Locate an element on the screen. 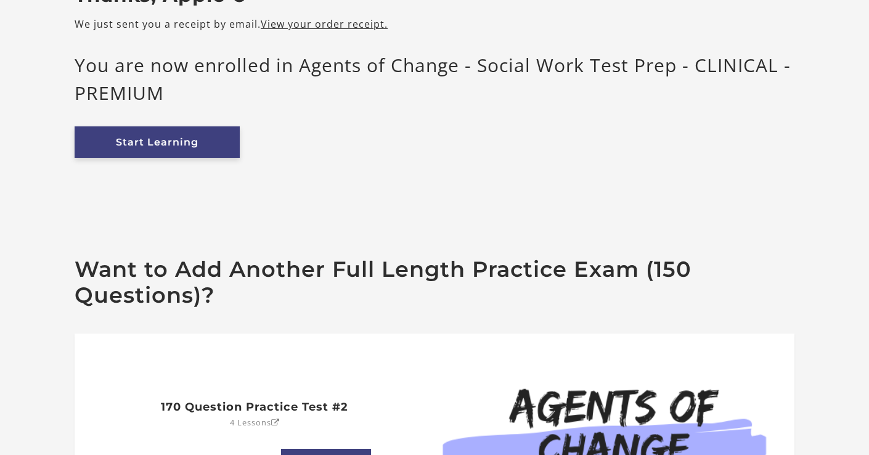 This screenshot has height=455, width=869. a: 170 Question Practice Test #2 4 LessonsOpen in a new window is located at coordinates (254, 404).